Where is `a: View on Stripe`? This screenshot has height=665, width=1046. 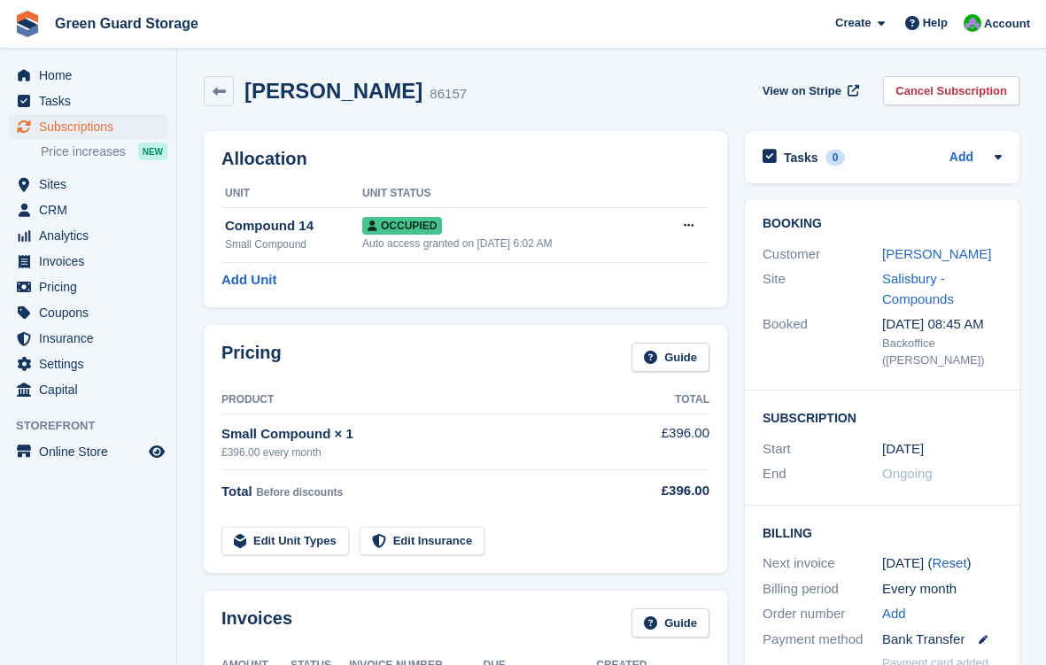 a: View on Stripe is located at coordinates (809, 90).